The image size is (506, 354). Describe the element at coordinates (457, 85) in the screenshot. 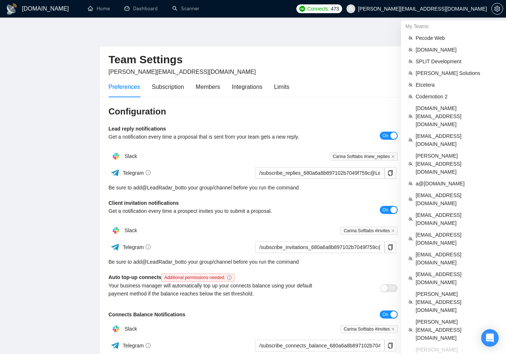

I see `span: Etcetera` at that location.